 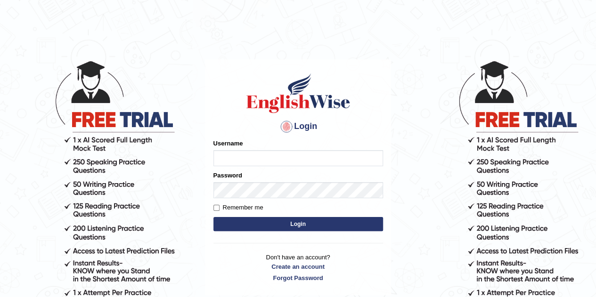 What do you see at coordinates (298, 278) in the screenshot?
I see `a: Forgot Password` at bounding box center [298, 278].